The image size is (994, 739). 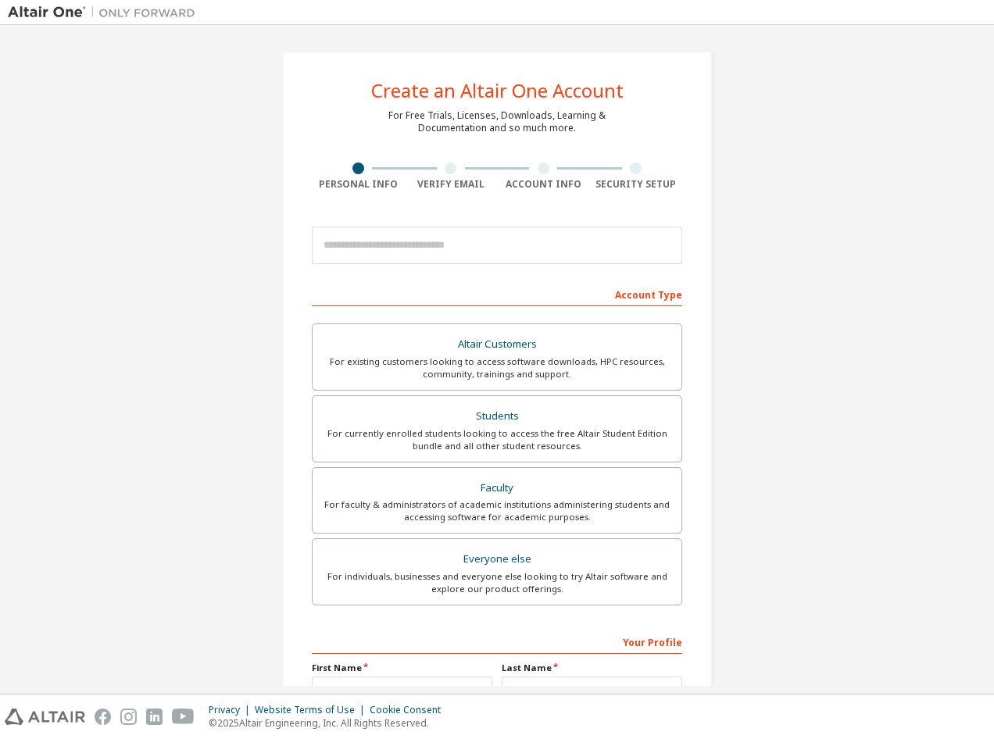 I want to click on div: Personal Info, so click(x=358, y=184).